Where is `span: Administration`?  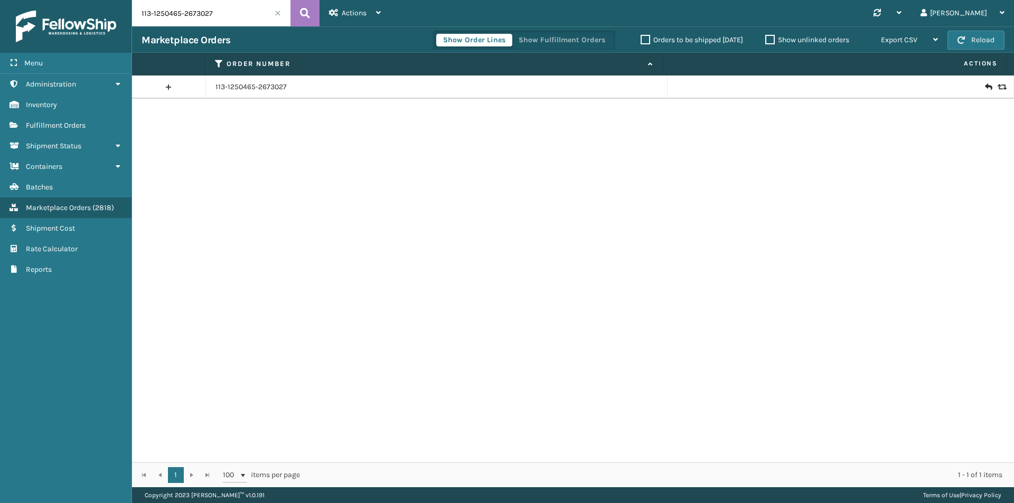
span: Administration is located at coordinates (51, 84).